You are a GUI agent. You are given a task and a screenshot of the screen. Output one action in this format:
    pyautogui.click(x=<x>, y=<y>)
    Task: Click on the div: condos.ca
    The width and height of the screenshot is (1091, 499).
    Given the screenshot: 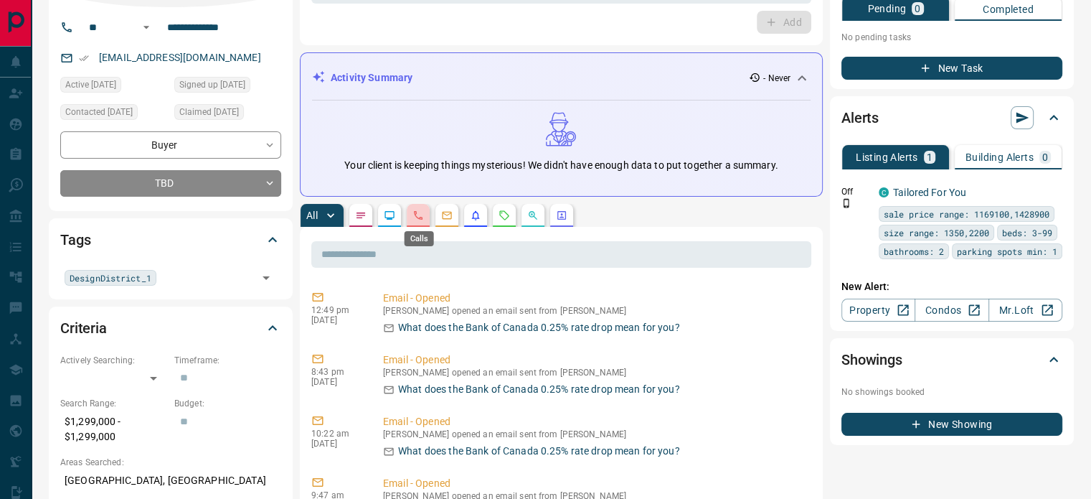 What is the action you would take?
    pyautogui.click(x=884, y=192)
    